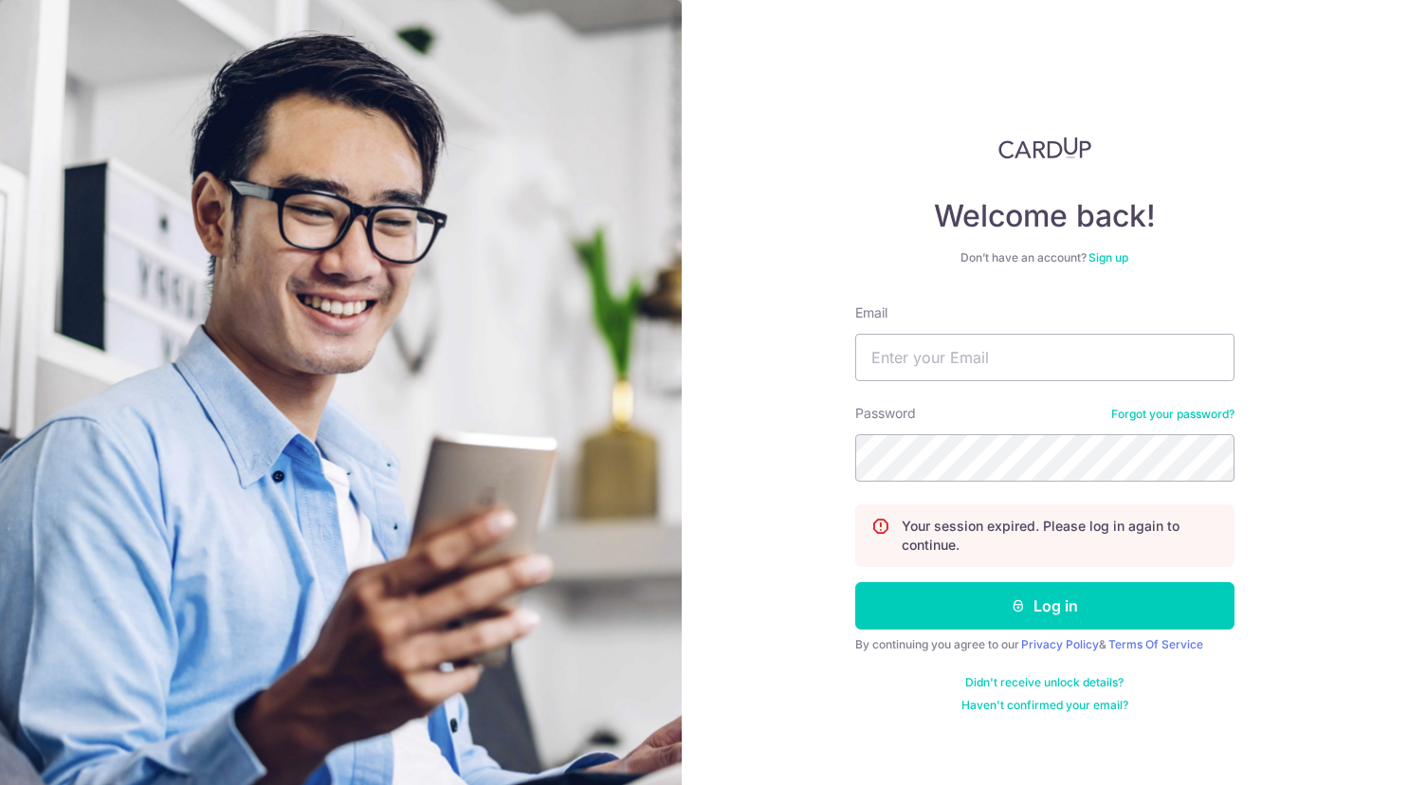 The height and width of the screenshot is (785, 1408). Describe the element at coordinates (1108, 257) in the screenshot. I see `a: Sign up` at that location.